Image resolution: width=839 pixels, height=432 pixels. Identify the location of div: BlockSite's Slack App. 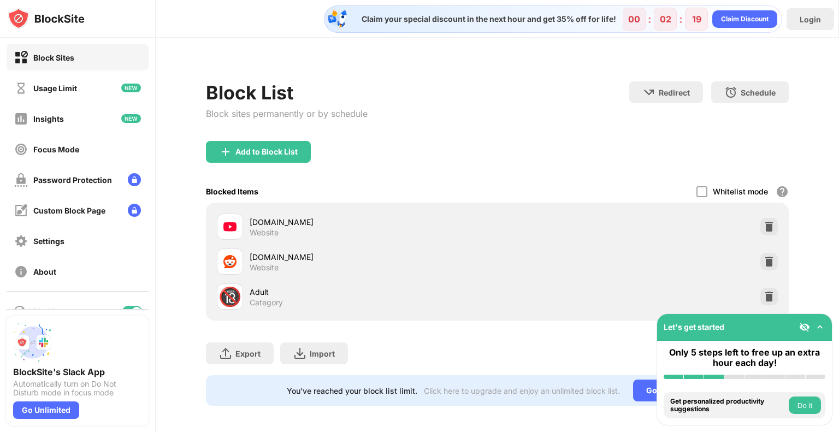
(78, 372).